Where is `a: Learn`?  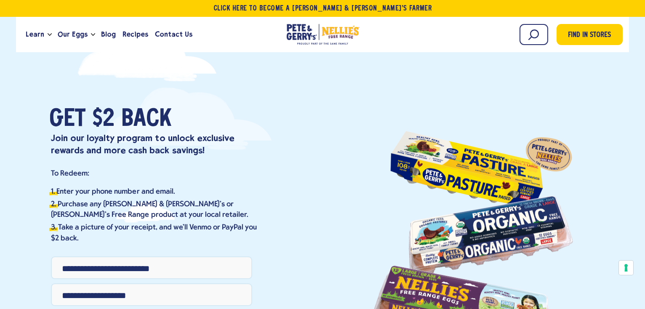 a: Learn is located at coordinates (35, 35).